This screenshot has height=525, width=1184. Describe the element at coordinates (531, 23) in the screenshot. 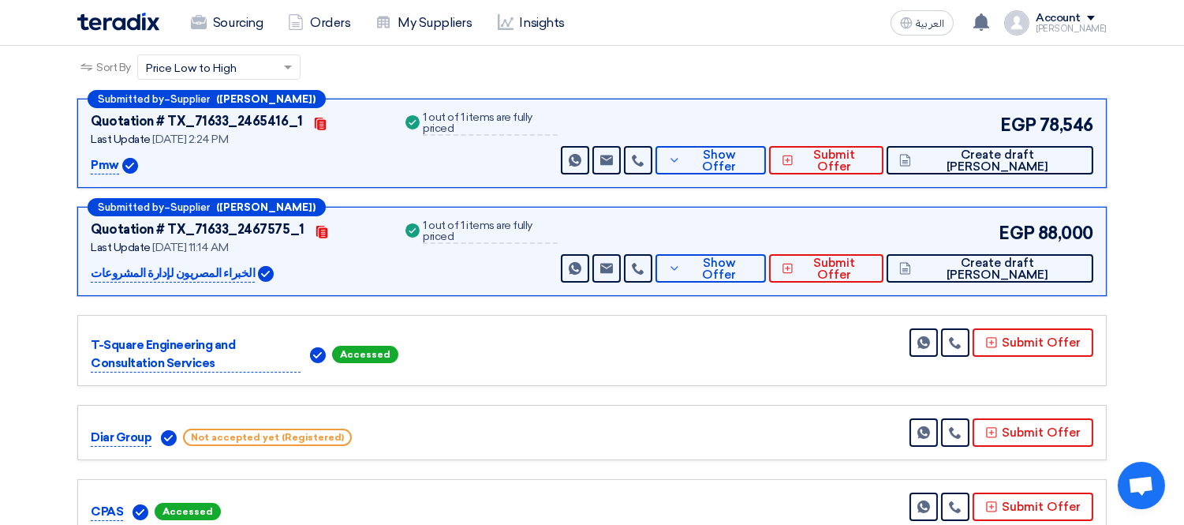

I see `a: Insights` at that location.